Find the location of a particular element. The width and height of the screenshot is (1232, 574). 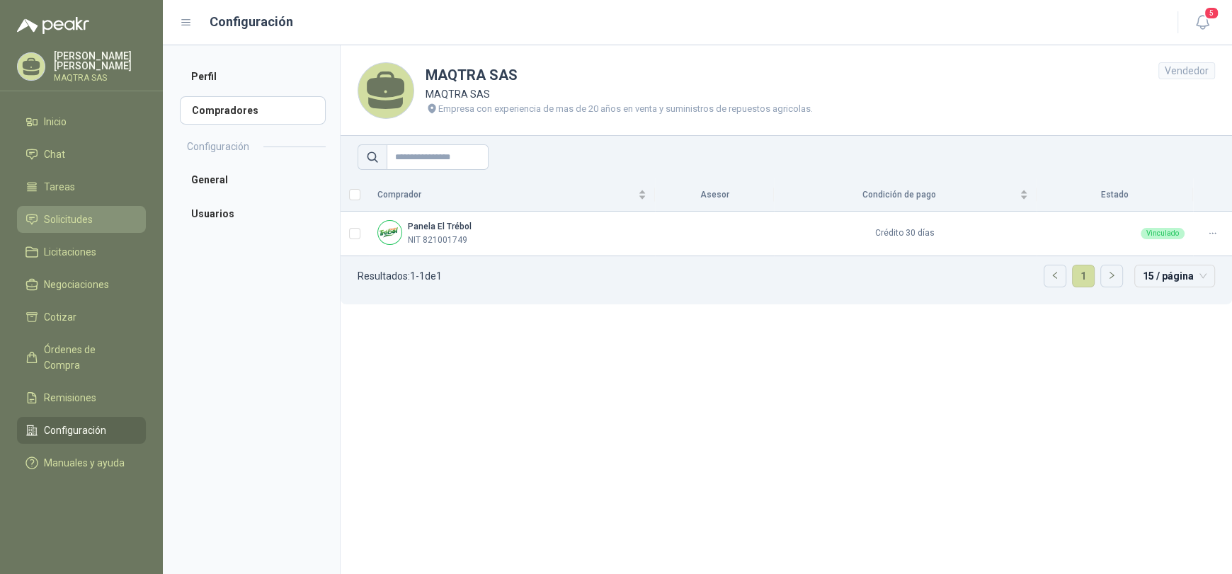

span: Inicio is located at coordinates (55, 122).